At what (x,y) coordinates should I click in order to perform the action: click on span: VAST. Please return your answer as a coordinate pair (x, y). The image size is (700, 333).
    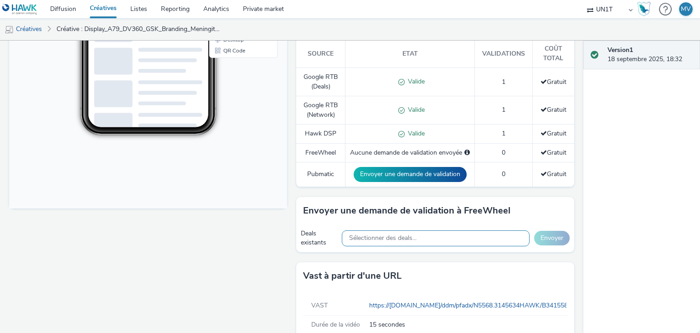
    Looking at the image, I should click on (320, 305).